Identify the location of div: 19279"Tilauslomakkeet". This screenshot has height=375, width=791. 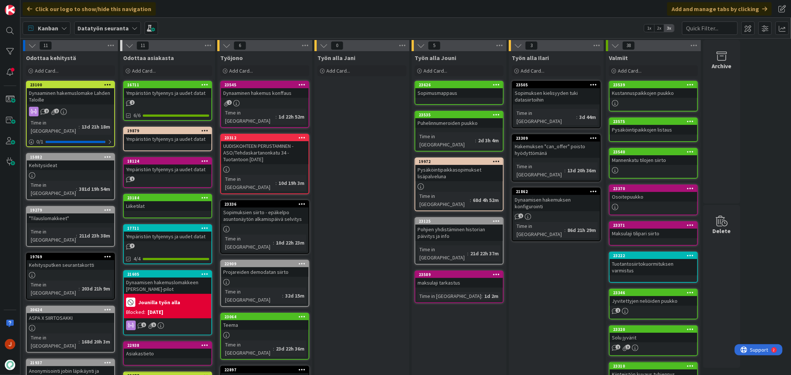
(70, 215).